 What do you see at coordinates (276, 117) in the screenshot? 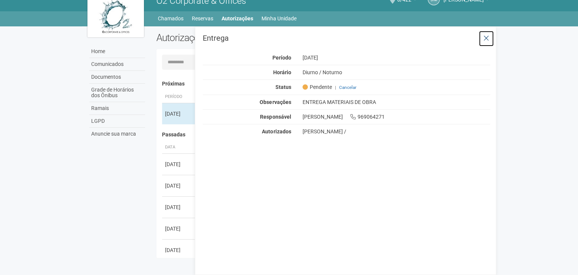
I see `strong: Responsável` at bounding box center [276, 117].